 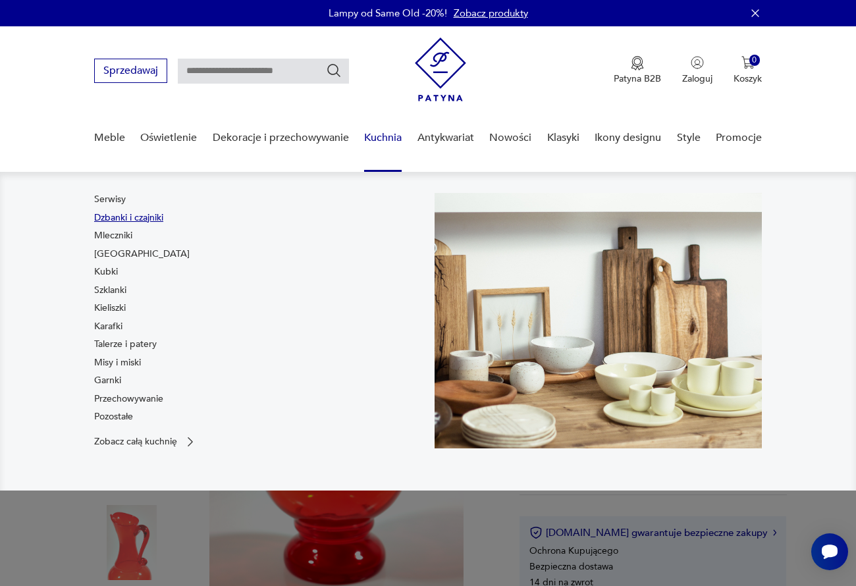 I want to click on a: Przechowywanie, so click(x=128, y=399).